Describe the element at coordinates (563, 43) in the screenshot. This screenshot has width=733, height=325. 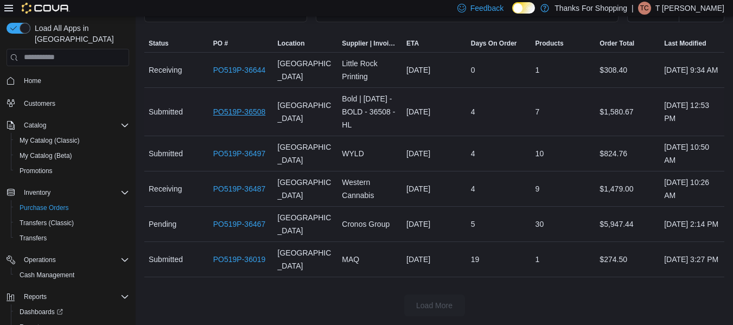
I see `button: Products` at that location.